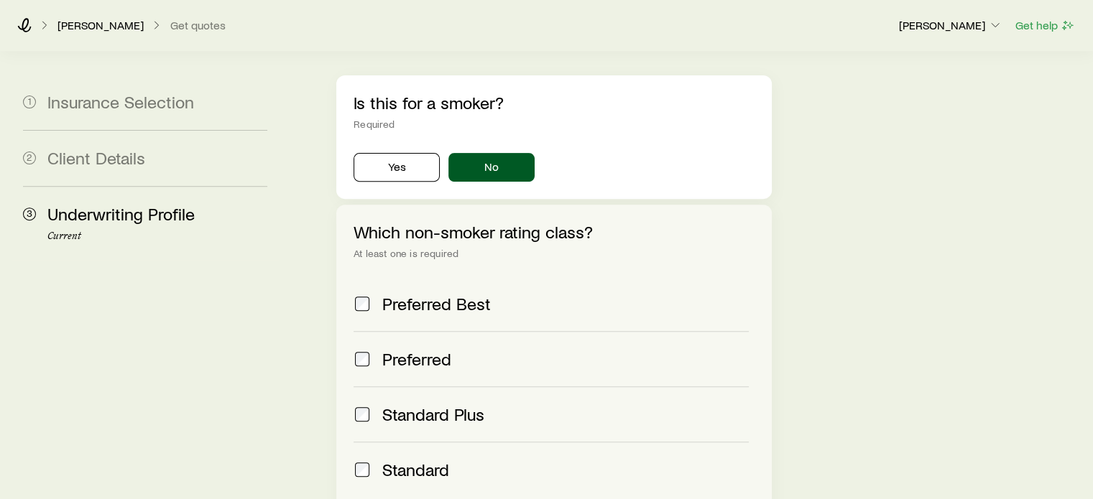 Image resolution: width=1093 pixels, height=499 pixels. I want to click on span: 1, so click(29, 102).